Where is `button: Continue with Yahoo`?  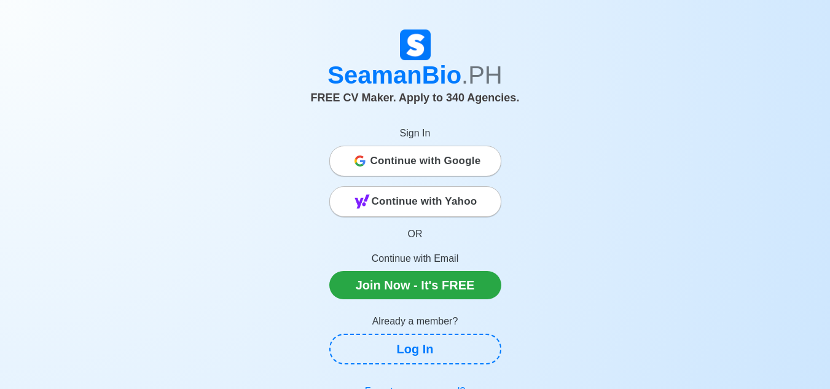
button: Continue with Yahoo is located at coordinates (415, 201).